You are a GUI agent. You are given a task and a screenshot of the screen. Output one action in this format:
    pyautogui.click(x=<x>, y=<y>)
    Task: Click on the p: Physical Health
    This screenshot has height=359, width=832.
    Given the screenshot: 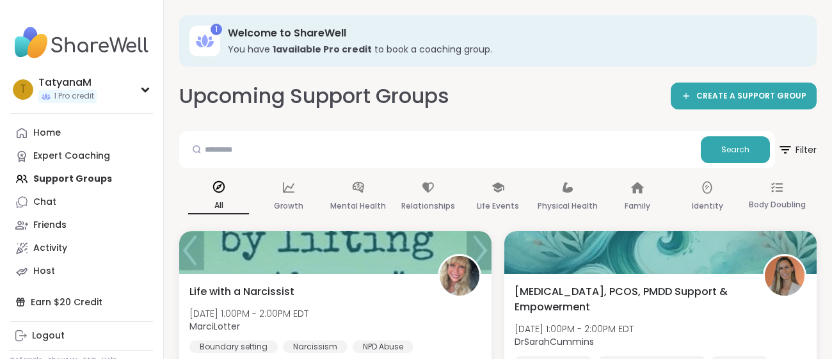 What is the action you would take?
    pyautogui.click(x=568, y=206)
    